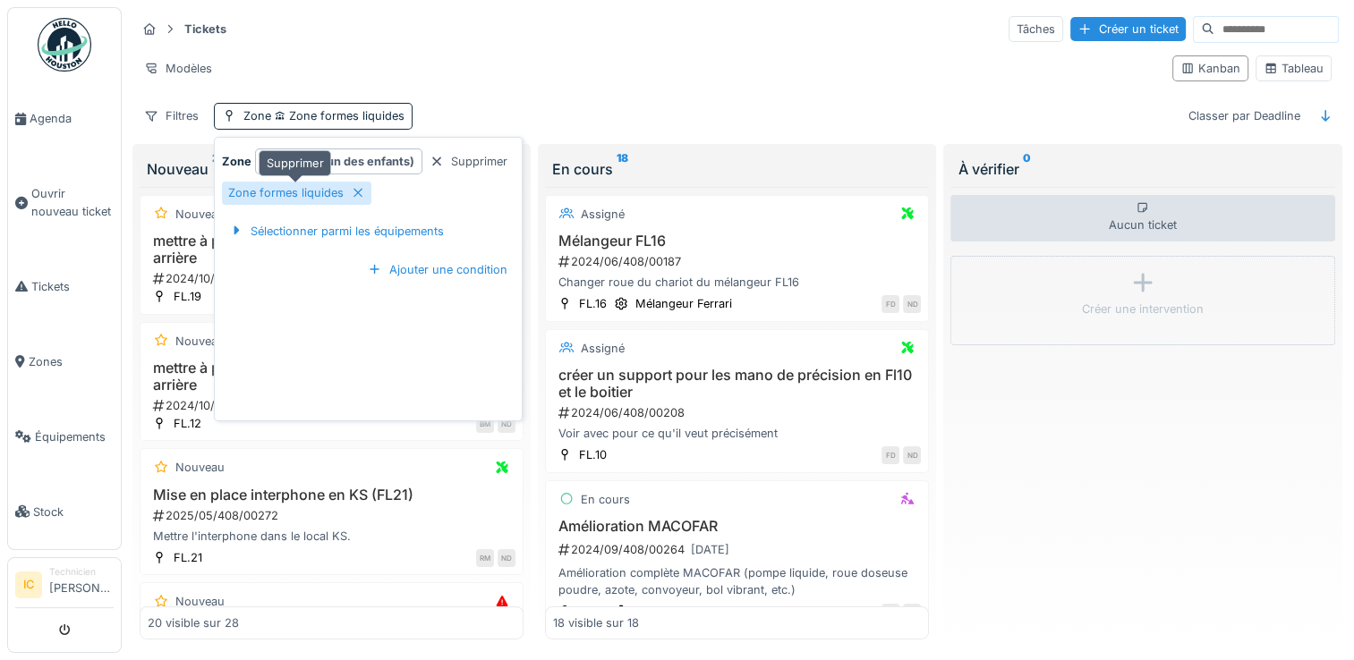 This screenshot has width=1354, height=660. Describe the element at coordinates (188, 557) in the screenshot. I see `div: FL.21` at that location.